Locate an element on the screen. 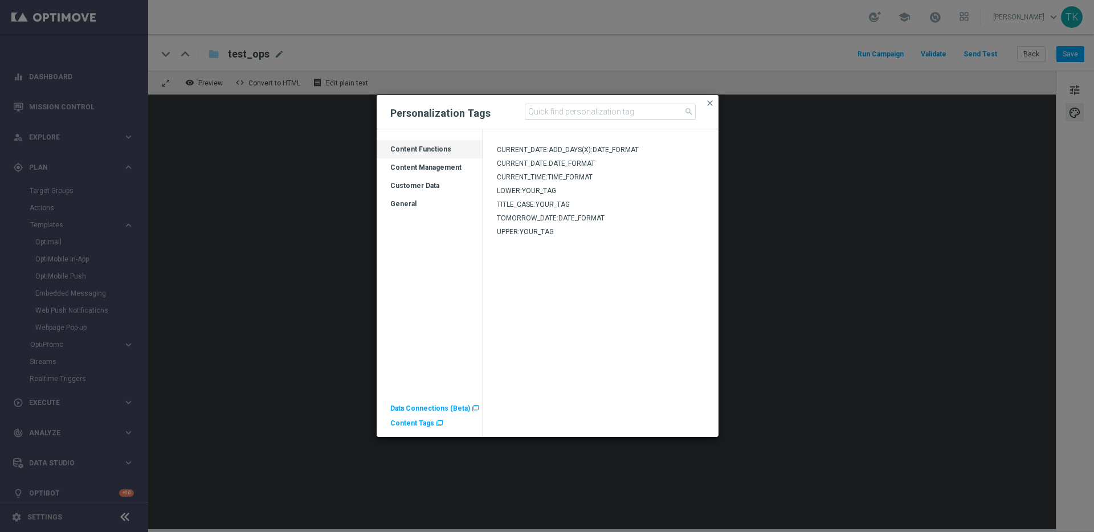  span: CURRENT_DATE:DATE_FORMAT is located at coordinates (546, 164).